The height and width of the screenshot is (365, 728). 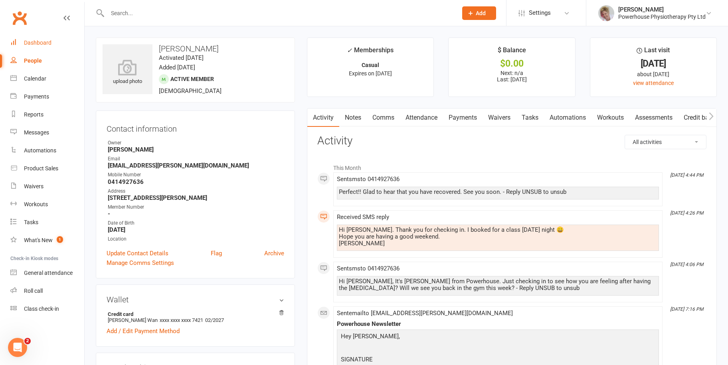 What do you see at coordinates (194, 314) in the screenshot?
I see `strong: Credit card` at bounding box center [194, 314].